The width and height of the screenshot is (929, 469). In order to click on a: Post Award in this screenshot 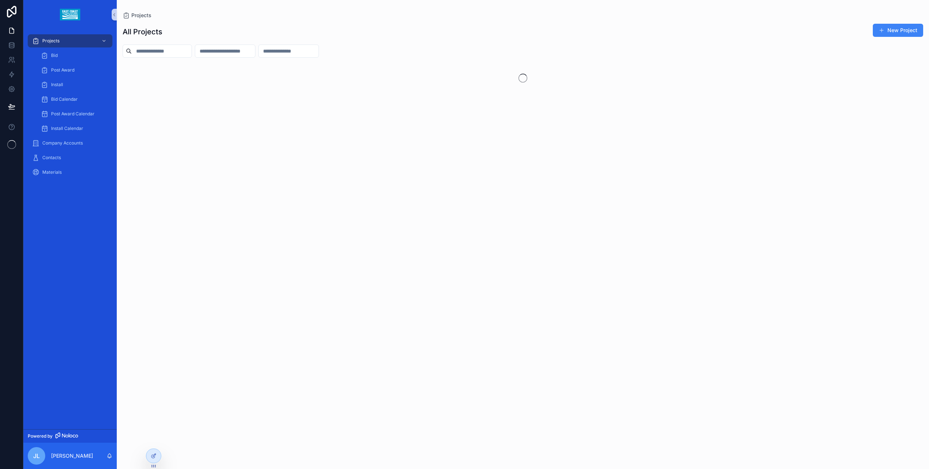, I will do `click(74, 70)`.